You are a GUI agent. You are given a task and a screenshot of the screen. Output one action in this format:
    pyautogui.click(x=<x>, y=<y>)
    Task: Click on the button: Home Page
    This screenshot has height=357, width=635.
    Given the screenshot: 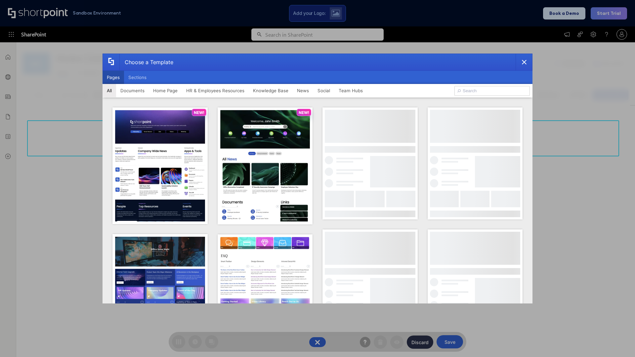 What is the action you would take?
    pyautogui.click(x=165, y=91)
    